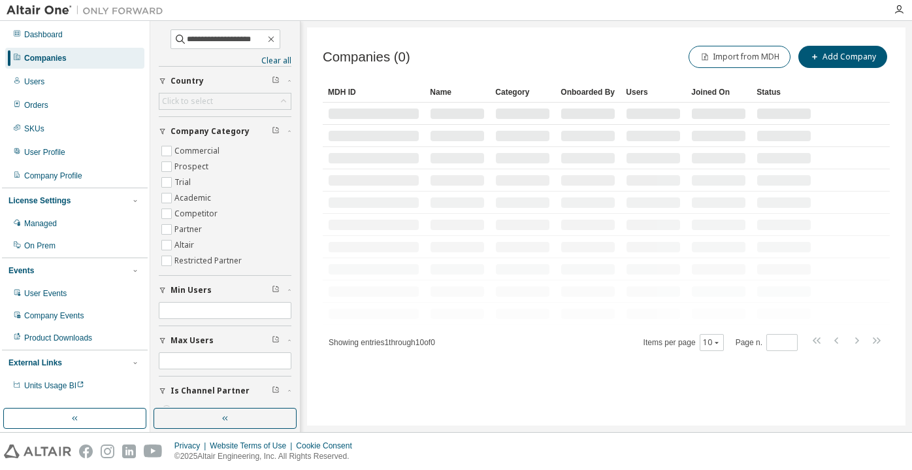  What do you see at coordinates (86, 451) in the screenshot?
I see `img: facebook.svg` at bounding box center [86, 451].